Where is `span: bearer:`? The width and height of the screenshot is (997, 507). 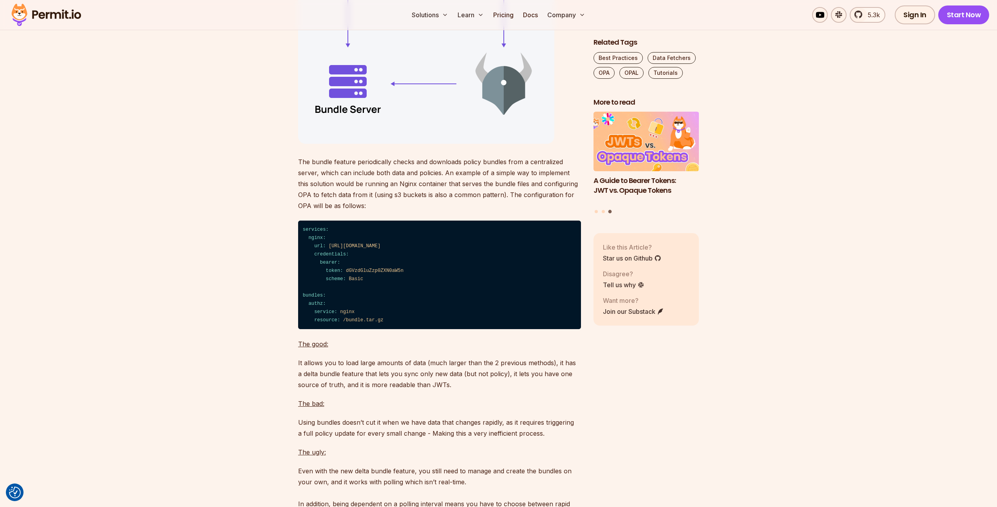 span: bearer: is located at coordinates (330, 262).